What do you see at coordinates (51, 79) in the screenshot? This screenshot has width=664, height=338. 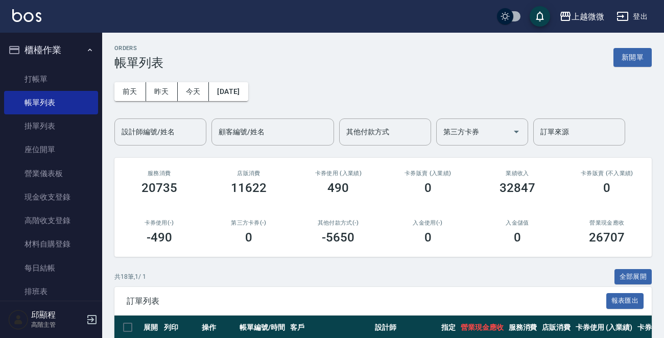 I see `a: 打帳單` at bounding box center [51, 79].